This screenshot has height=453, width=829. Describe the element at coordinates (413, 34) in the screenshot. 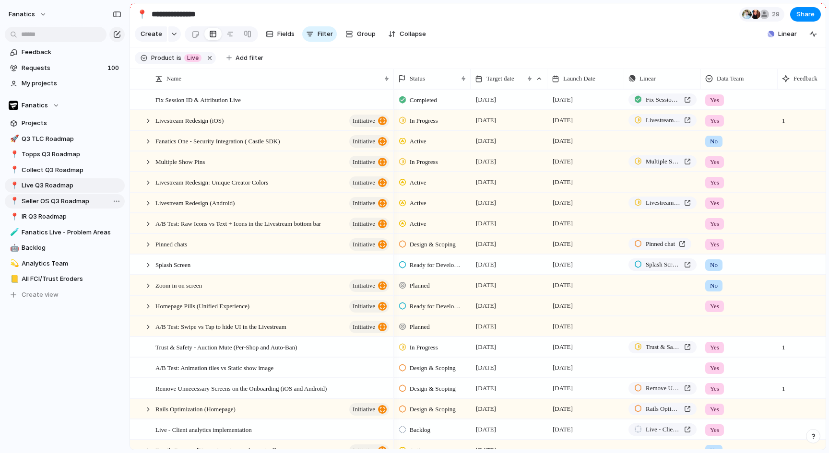

I see `span: Collapse` at that location.